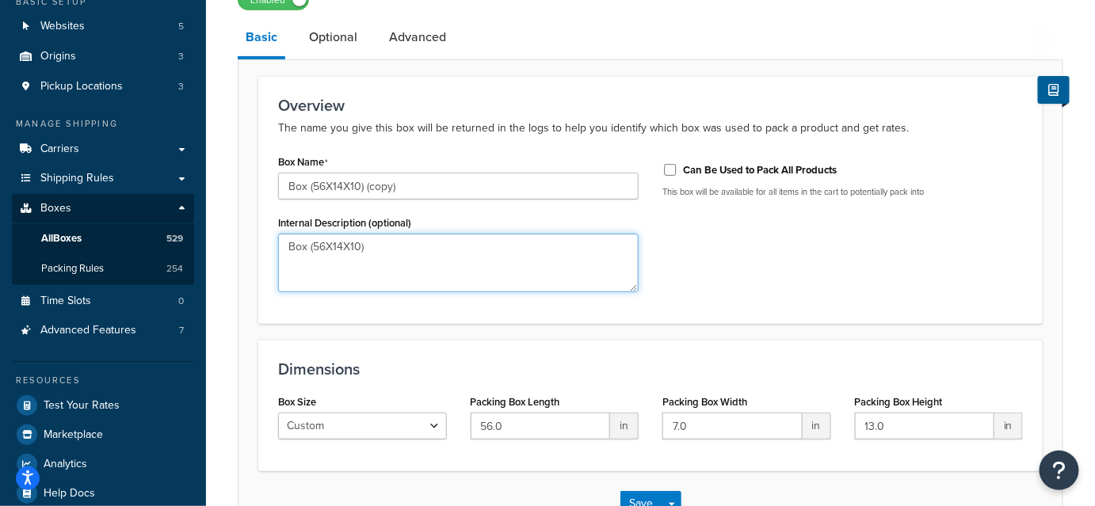 Image resolution: width=1095 pixels, height=506 pixels. What do you see at coordinates (103, 330) in the screenshot?
I see `li: Advanced Features` at bounding box center [103, 330].